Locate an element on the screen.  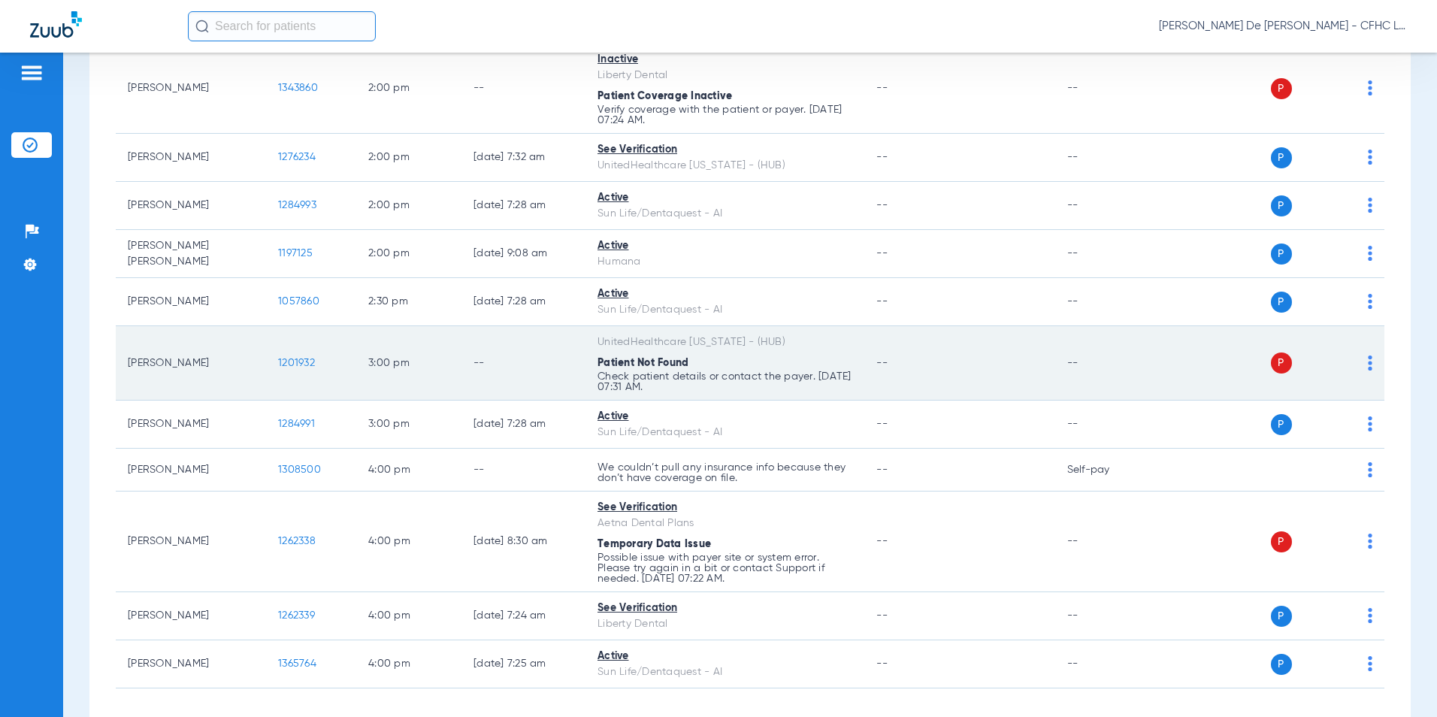
span: 1365764 is located at coordinates (297, 663).